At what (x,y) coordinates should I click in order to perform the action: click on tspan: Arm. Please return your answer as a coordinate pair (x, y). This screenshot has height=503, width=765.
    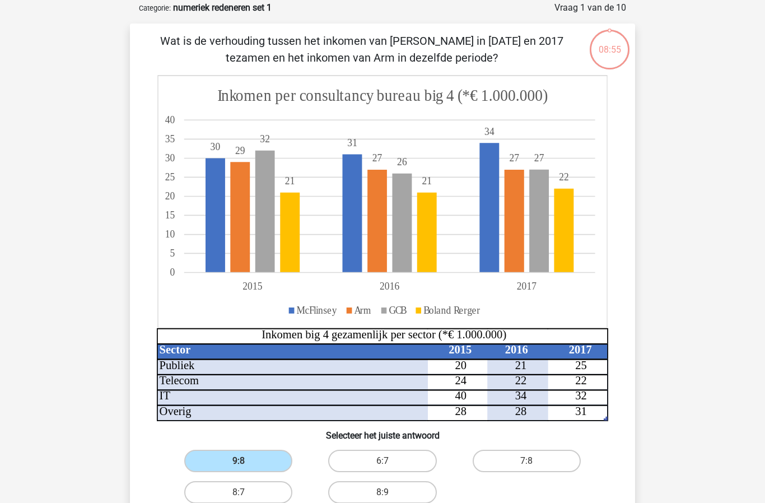
    Looking at the image, I should click on (363, 310).